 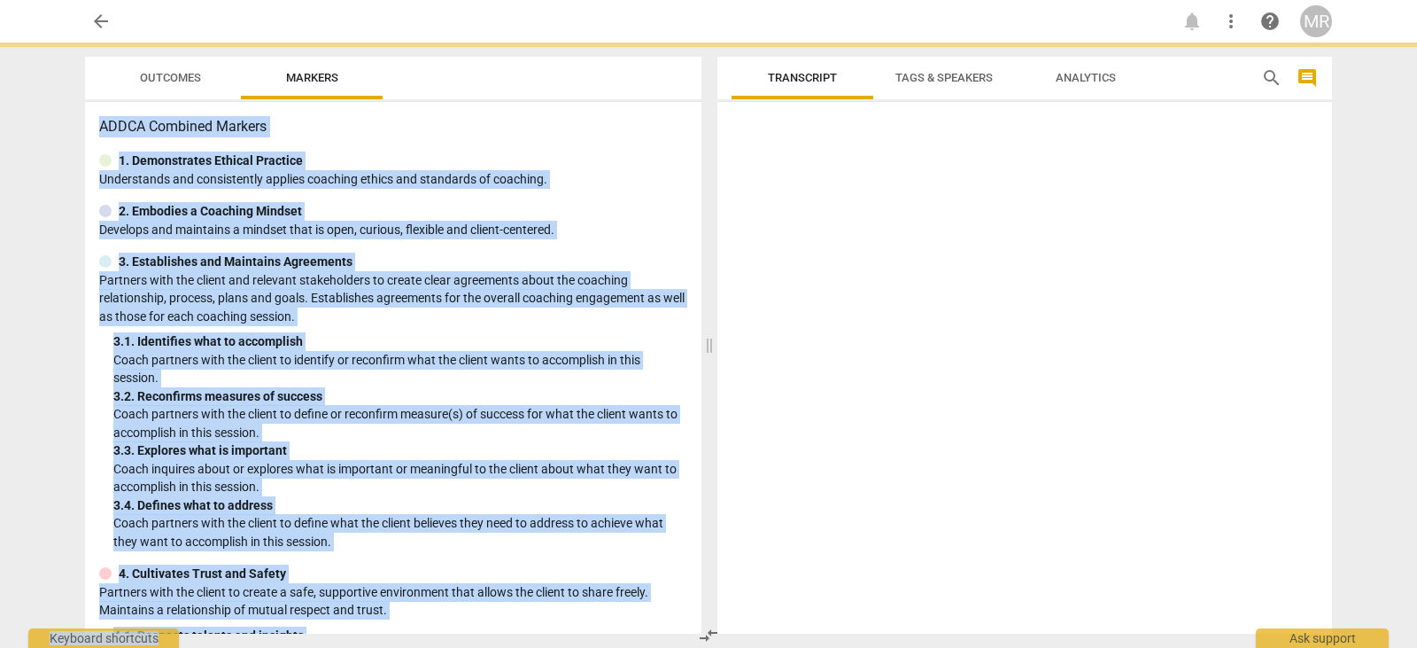 I want to click on span: compare_arrows, so click(x=709, y=635).